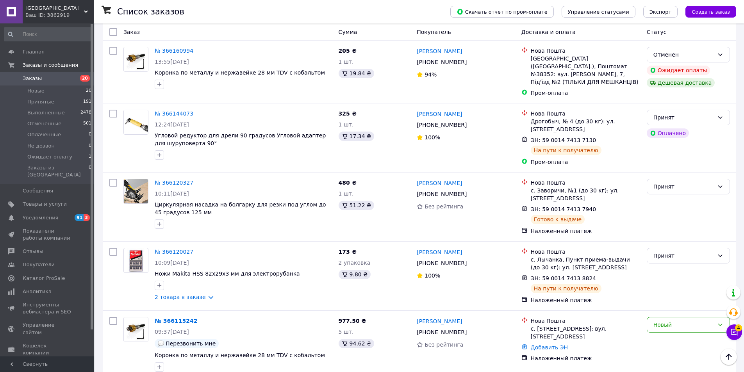  I want to click on img: :speech_balloon:, so click(161, 344).